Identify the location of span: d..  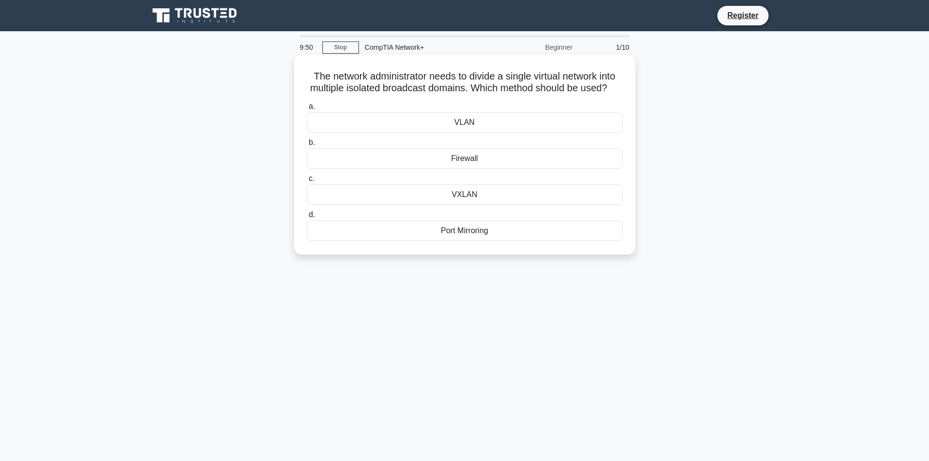
(312, 214).